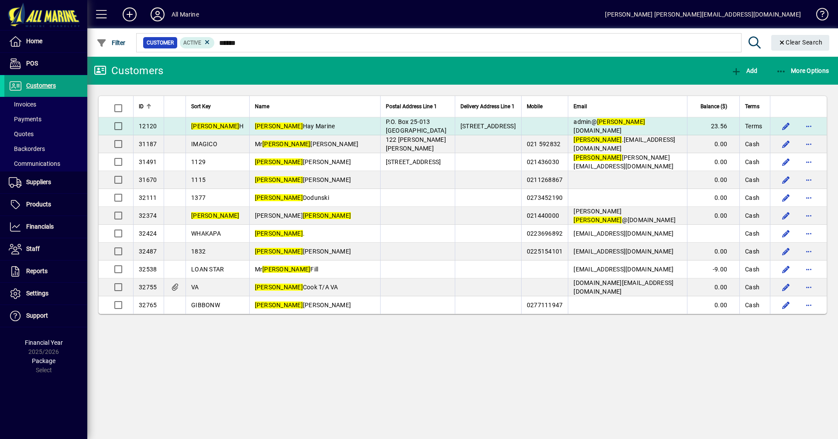 The image size is (838, 439). Describe the element at coordinates (545, 251) in the screenshot. I see `span: 0225154101` at that location.